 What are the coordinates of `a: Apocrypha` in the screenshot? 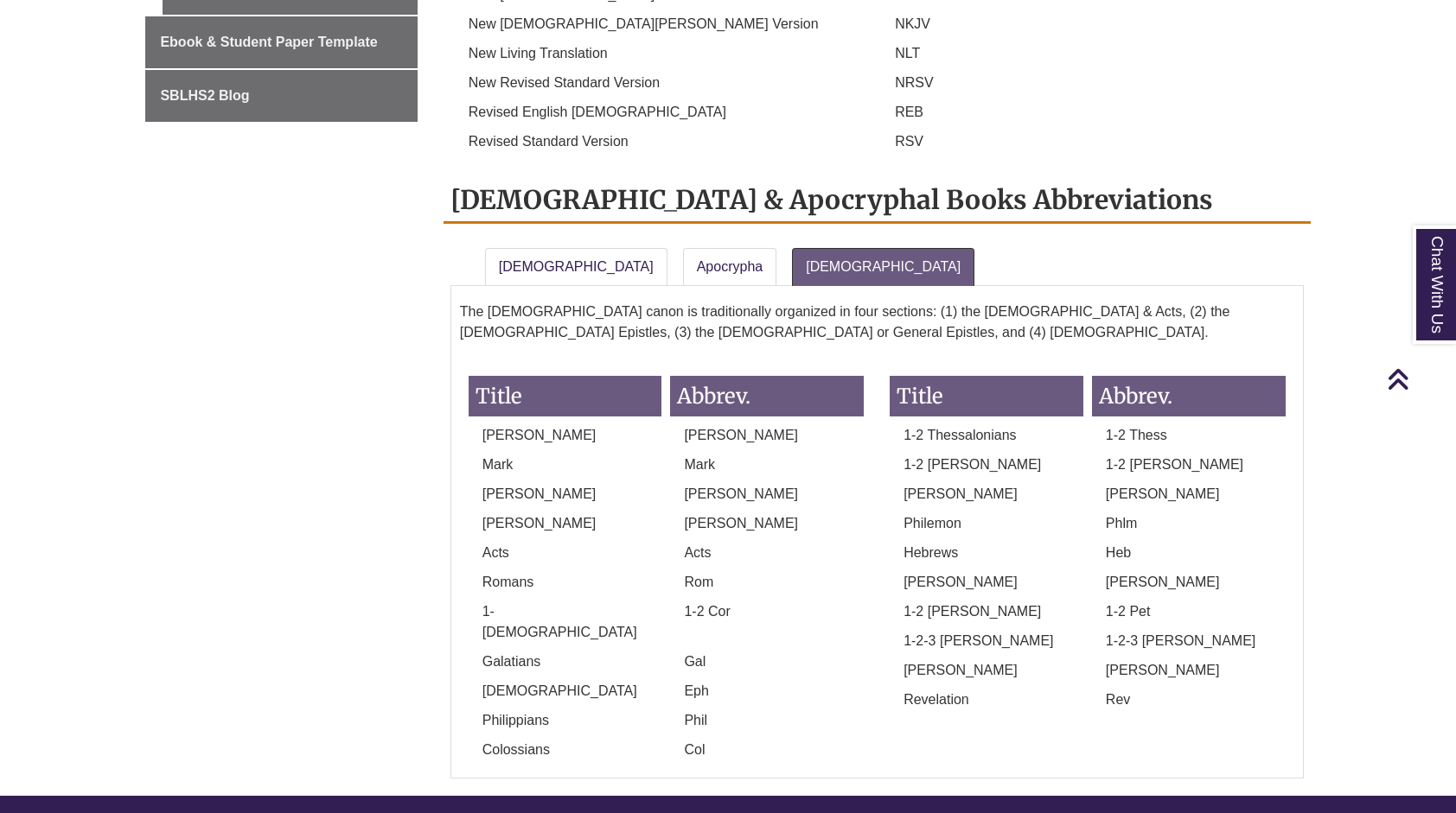 It's located at (729, 267).